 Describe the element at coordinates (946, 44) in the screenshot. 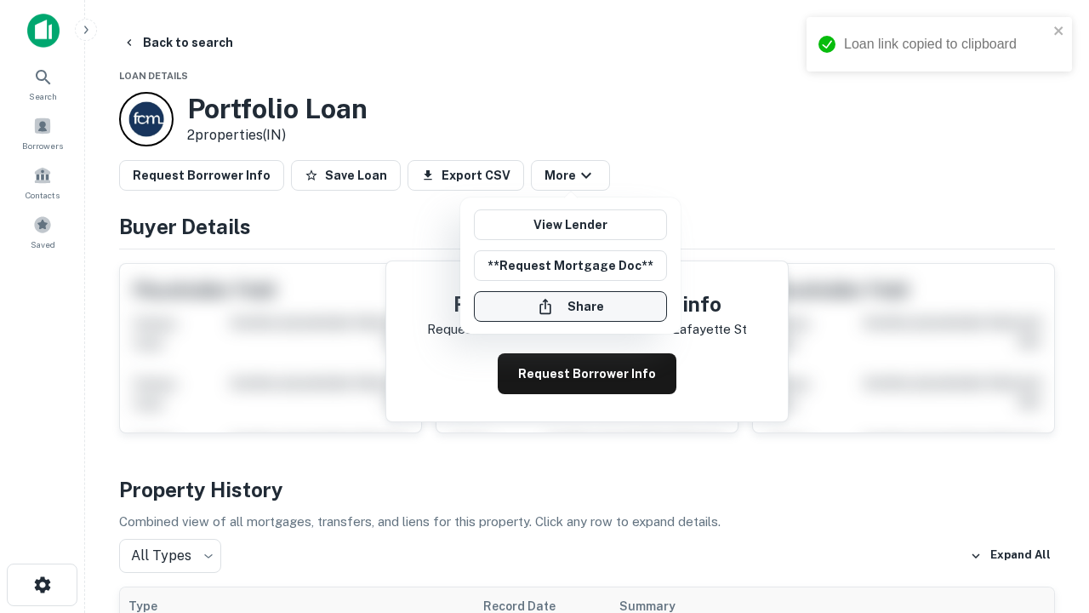

I see `div: Loan link copied to clipboard` at that location.